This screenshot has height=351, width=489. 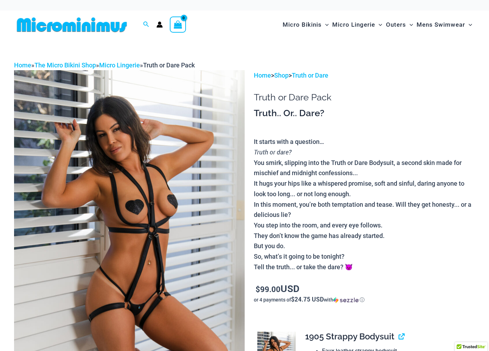 I want to click on span: 1905 Strappy Bodysuit, so click(x=350, y=337).